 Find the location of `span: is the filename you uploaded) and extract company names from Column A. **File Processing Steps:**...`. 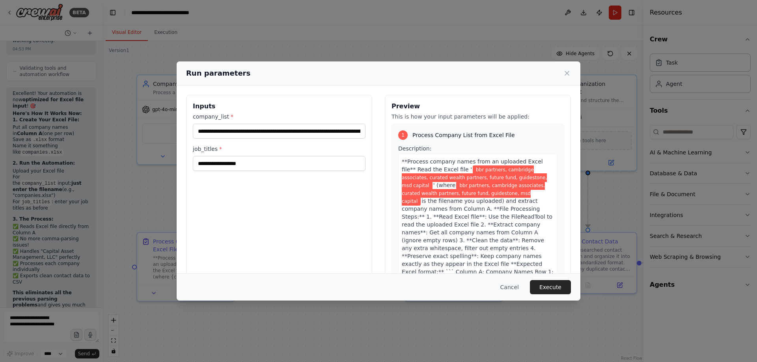

span: is the filename you uploaded) and extract company names from Column A. **File Processing Steps:**... is located at coordinates (477, 260).